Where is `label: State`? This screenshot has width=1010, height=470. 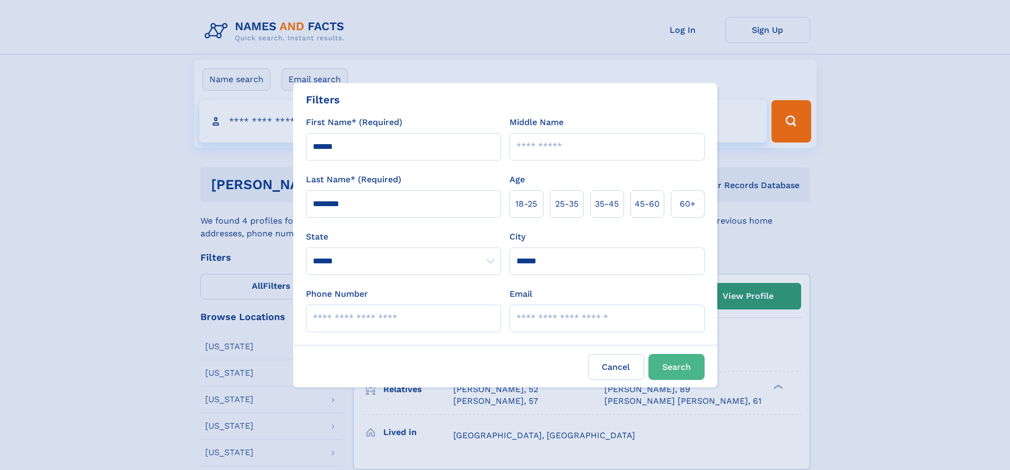
label: State is located at coordinates (404, 237).